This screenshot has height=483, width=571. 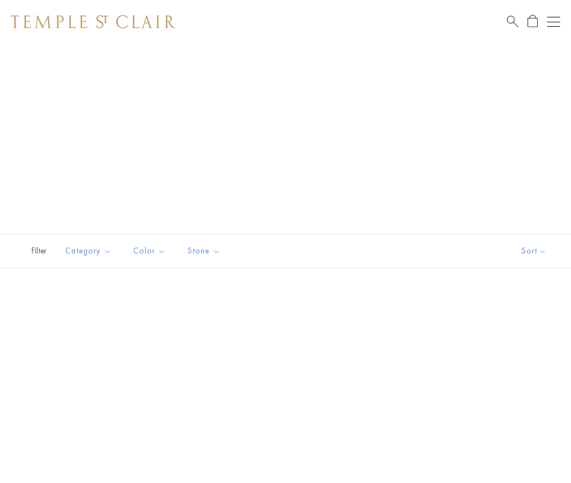 What do you see at coordinates (205, 251) in the screenshot?
I see `span: Stone` at bounding box center [205, 251].